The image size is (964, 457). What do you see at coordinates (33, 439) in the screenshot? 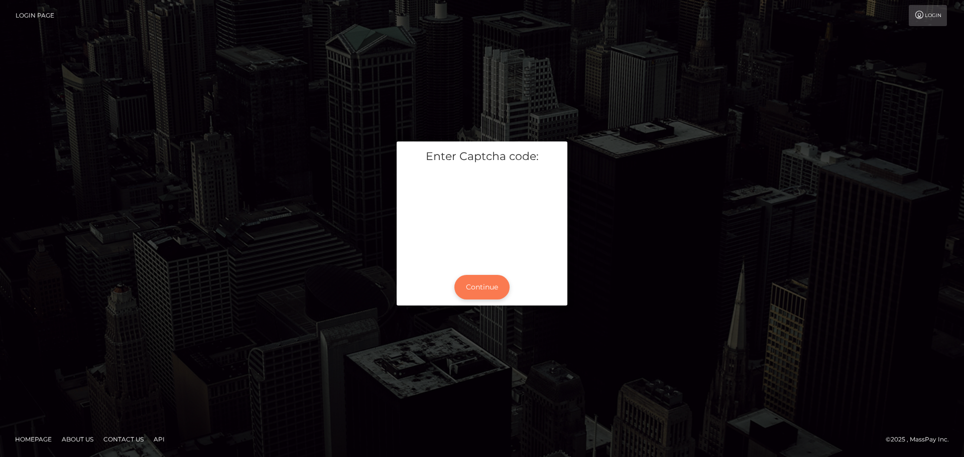
I see `a: Homepage` at bounding box center [33, 439].